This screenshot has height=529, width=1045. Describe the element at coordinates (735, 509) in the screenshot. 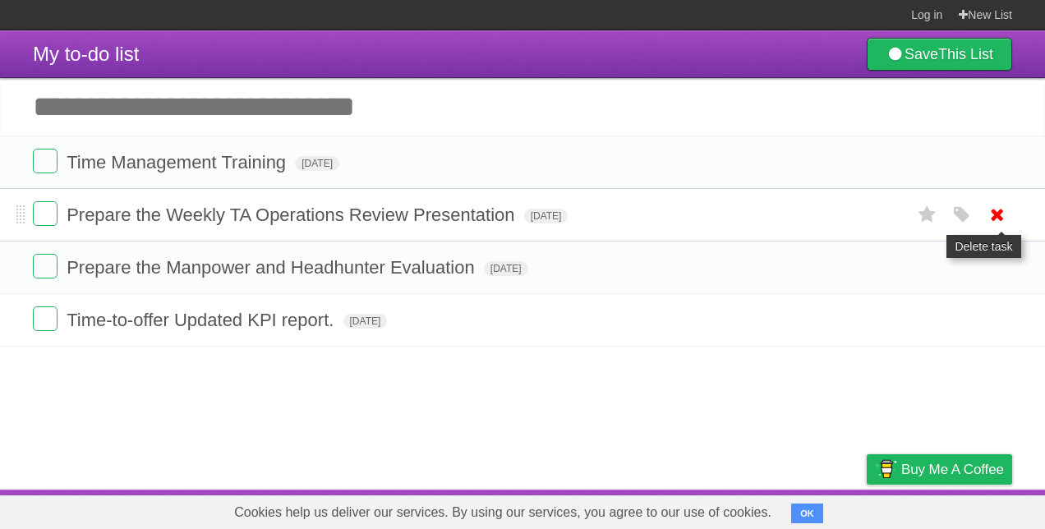

I see `a: Developers` at that location.